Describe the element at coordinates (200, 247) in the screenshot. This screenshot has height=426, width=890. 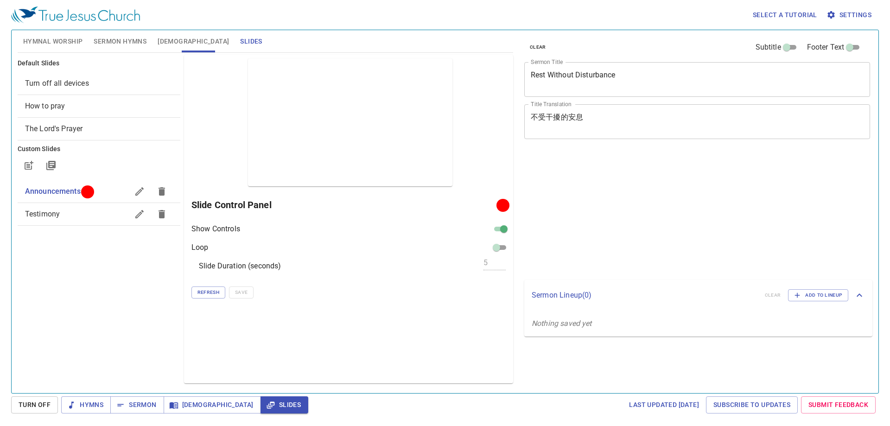
I see `p: Loop` at that location.